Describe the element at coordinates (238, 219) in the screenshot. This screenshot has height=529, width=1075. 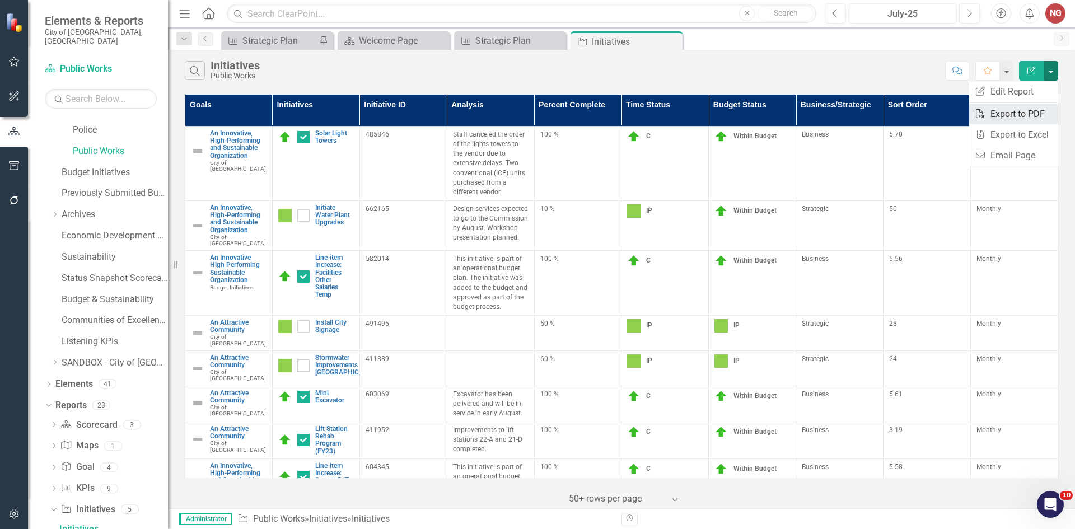
I see `a: An Innovative, High-Performing and Sustainable Organization` at that location.